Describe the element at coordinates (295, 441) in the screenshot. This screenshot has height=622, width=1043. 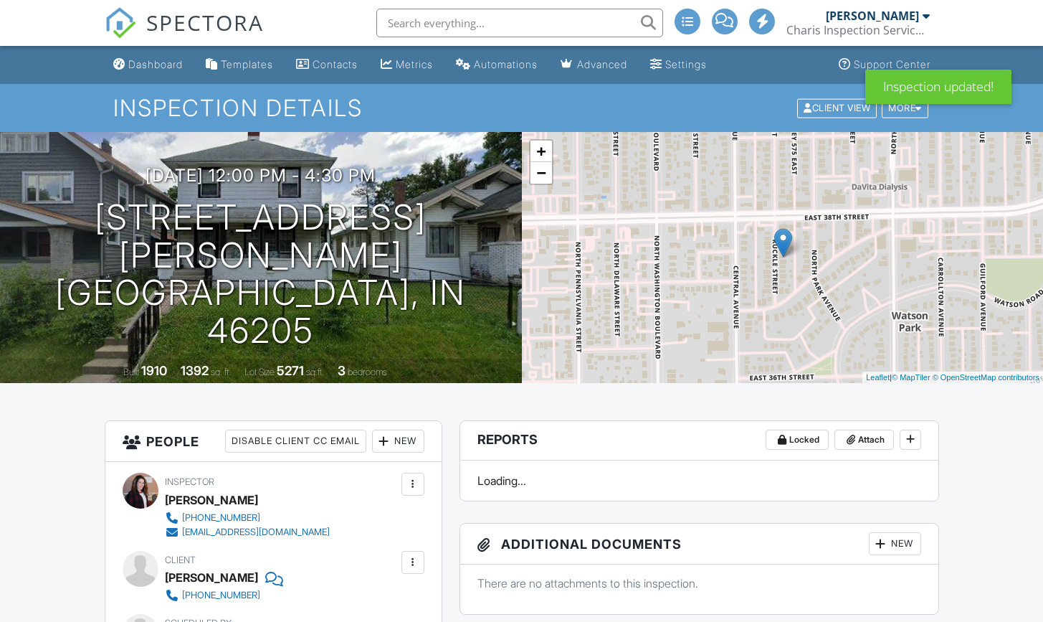
I see `div: Disable Client CC Email` at that location.